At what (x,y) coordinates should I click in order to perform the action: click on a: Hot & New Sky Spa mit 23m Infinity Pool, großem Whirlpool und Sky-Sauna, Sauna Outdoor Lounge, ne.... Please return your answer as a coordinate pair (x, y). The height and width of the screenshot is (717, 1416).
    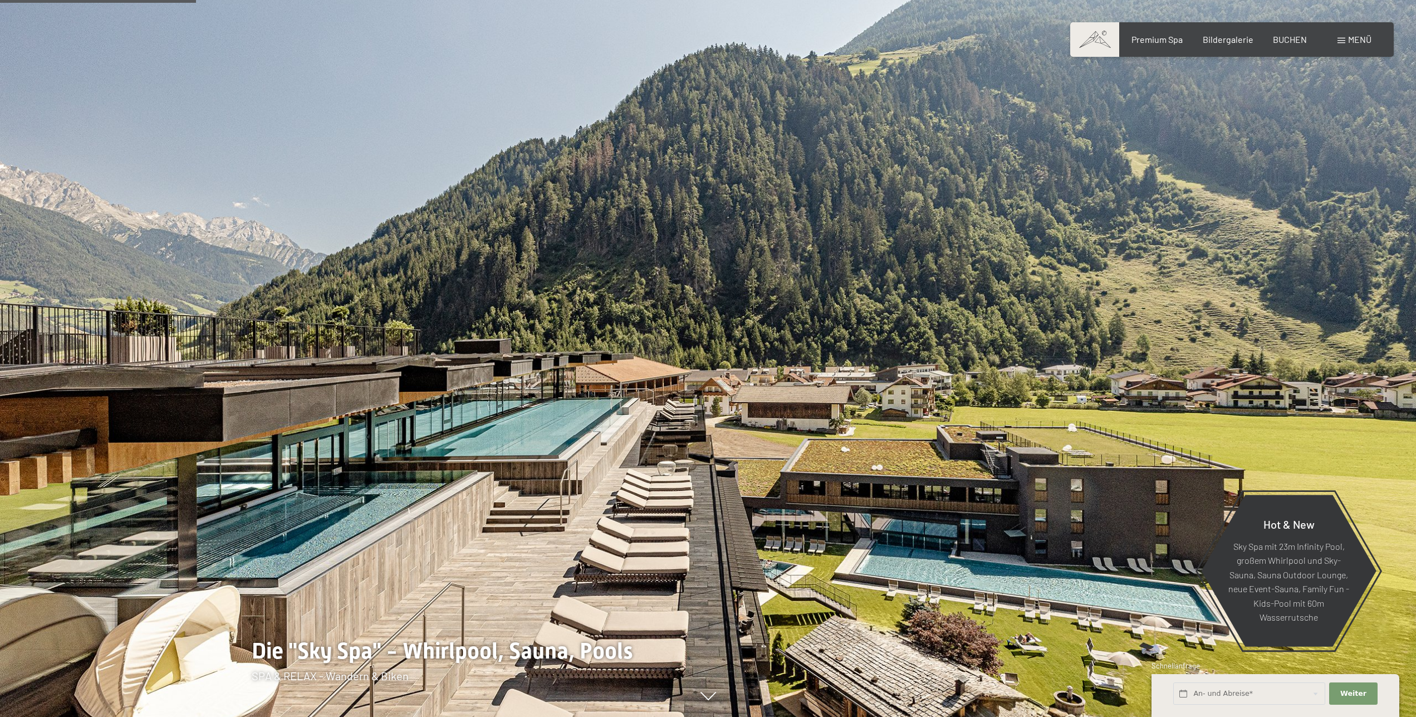
    Looking at the image, I should click on (1289, 570).